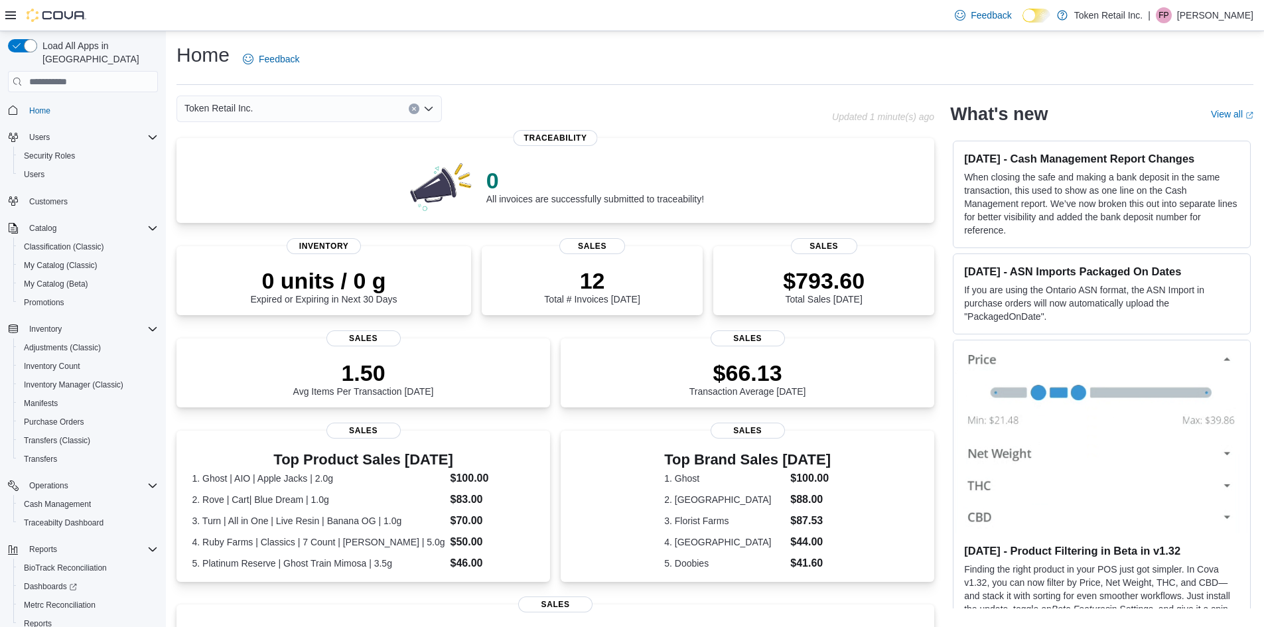  I want to click on button: Reports, so click(43, 549).